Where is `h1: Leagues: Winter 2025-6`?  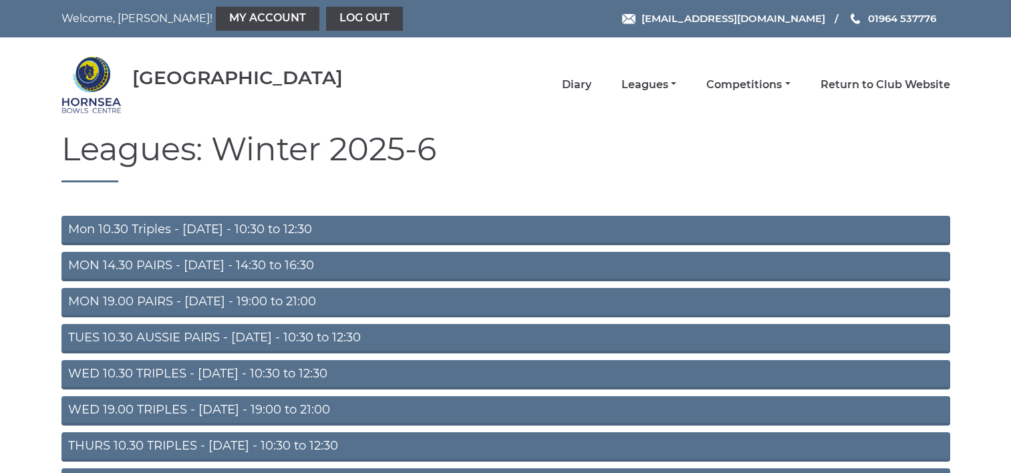
h1: Leagues: Winter 2025-6 is located at coordinates (506, 157).